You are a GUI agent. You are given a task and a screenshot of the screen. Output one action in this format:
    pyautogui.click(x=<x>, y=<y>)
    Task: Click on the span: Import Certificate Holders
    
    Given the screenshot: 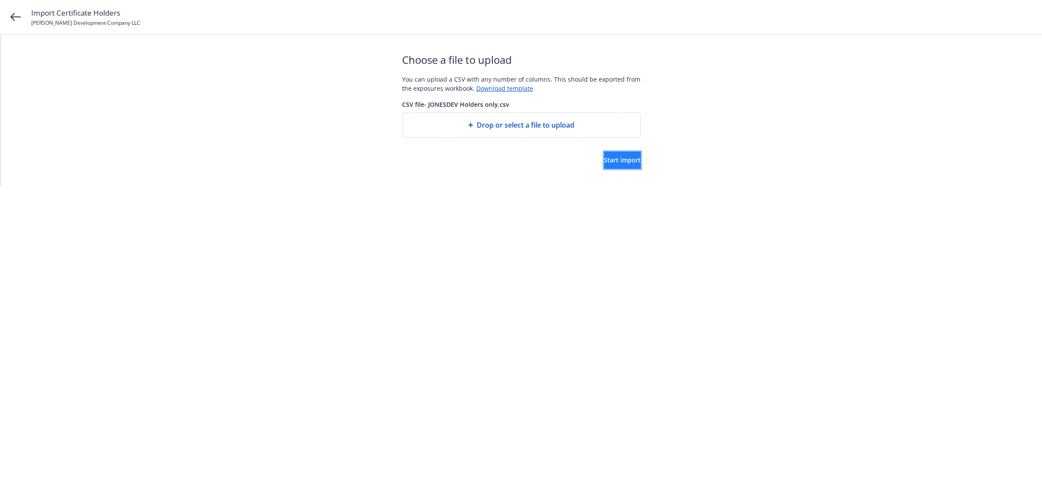 What is the action you would take?
    pyautogui.click(x=76, y=13)
    